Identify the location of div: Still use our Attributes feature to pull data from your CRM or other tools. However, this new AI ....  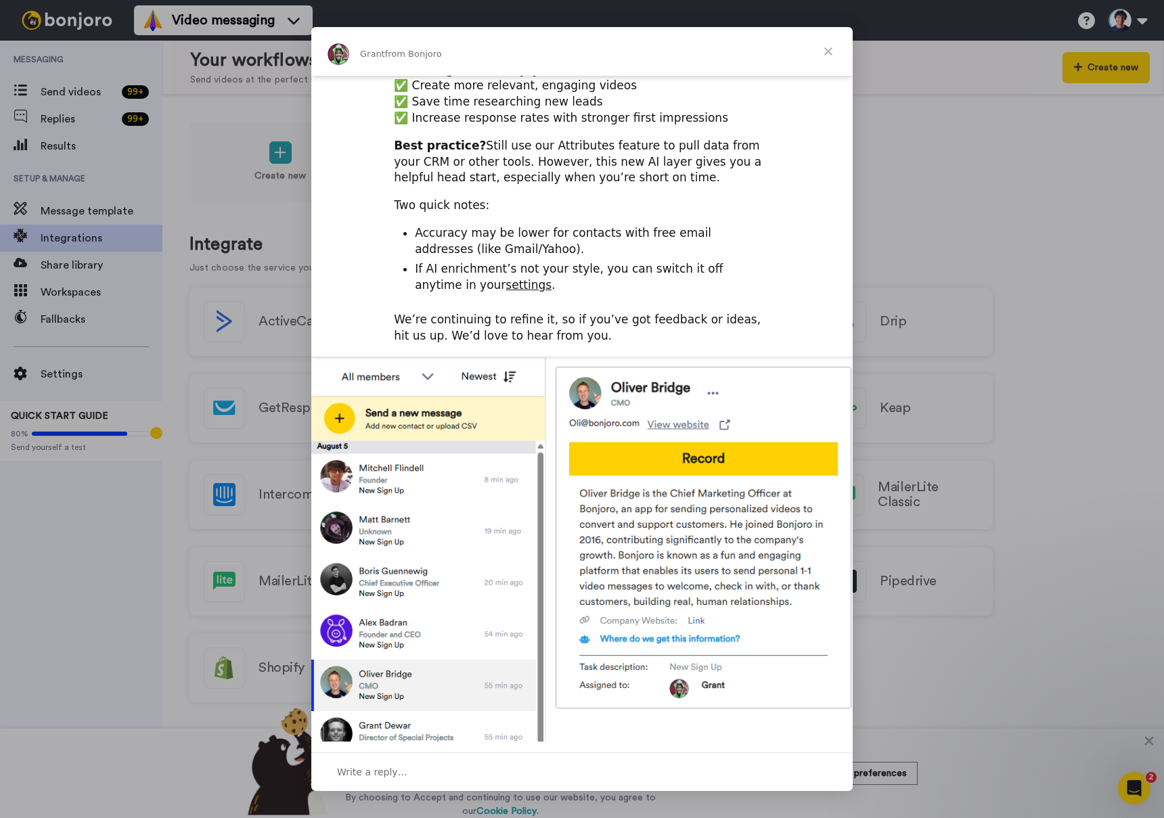
(582, 162).